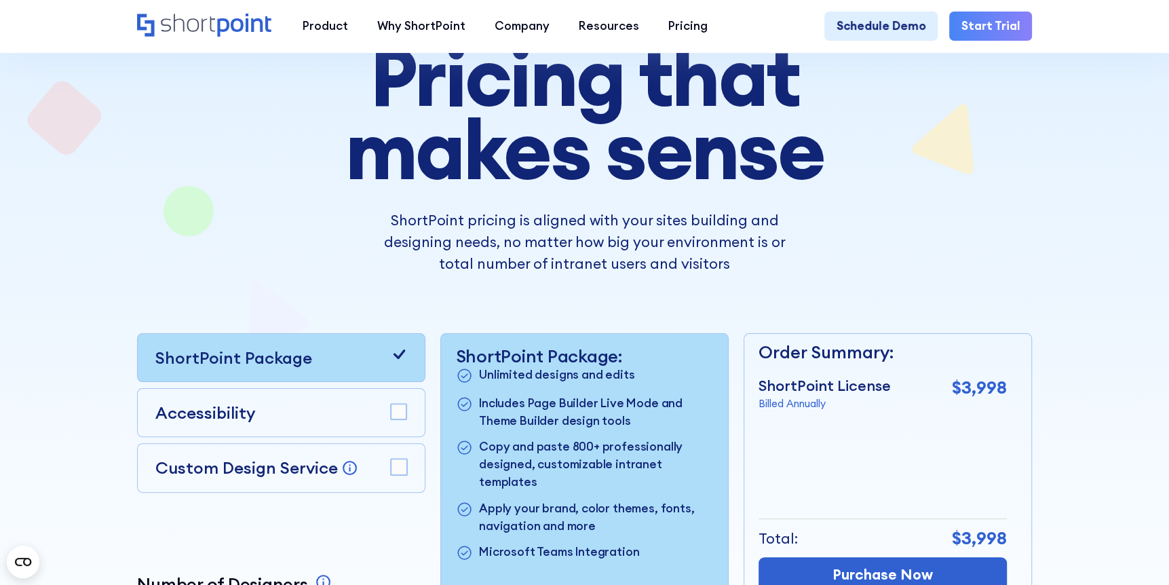  I want to click on div: Pricing, so click(688, 26).